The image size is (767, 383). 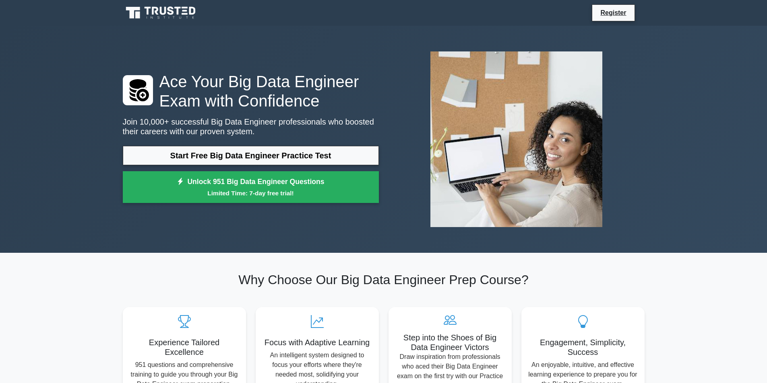 What do you see at coordinates (613, 12) in the screenshot?
I see `a: Register` at bounding box center [613, 12].